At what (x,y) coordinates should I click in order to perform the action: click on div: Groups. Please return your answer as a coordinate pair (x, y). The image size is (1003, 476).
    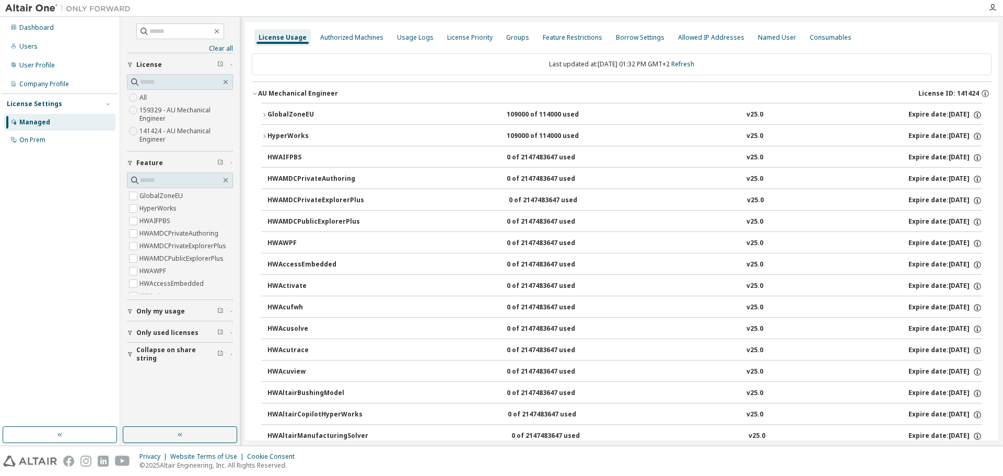
    Looking at the image, I should click on (518, 38).